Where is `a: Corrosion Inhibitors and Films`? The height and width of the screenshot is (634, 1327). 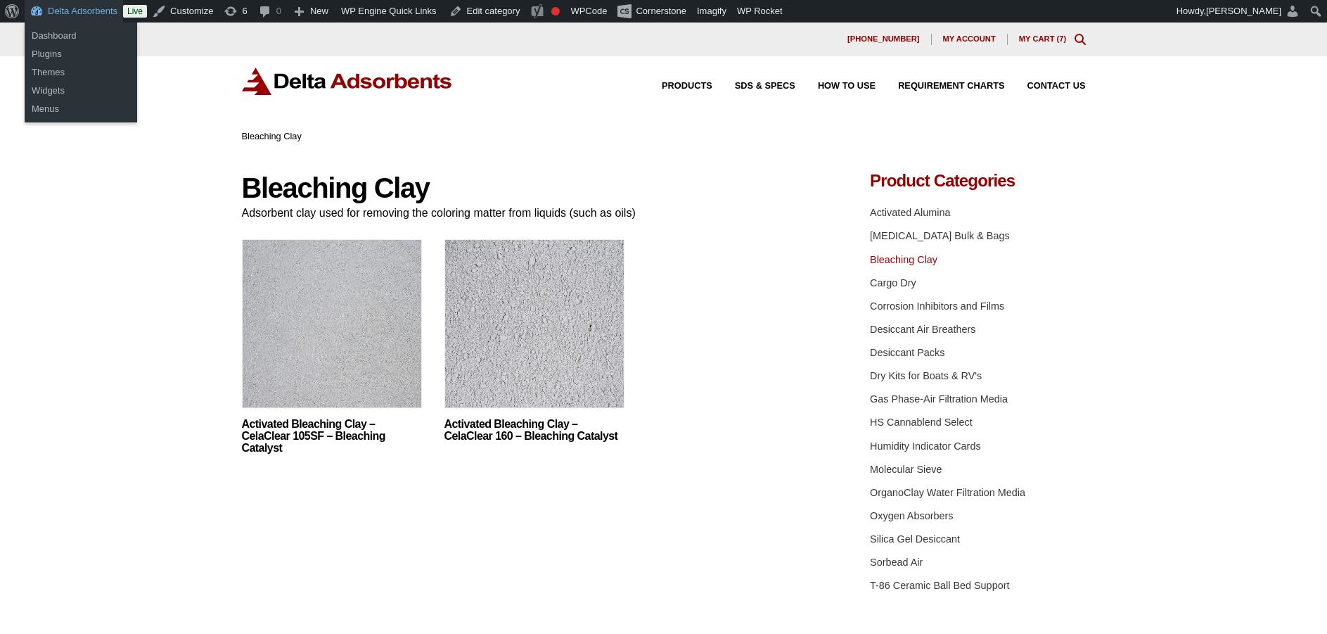
a: Corrosion Inhibitors and Films is located at coordinates (937, 306).